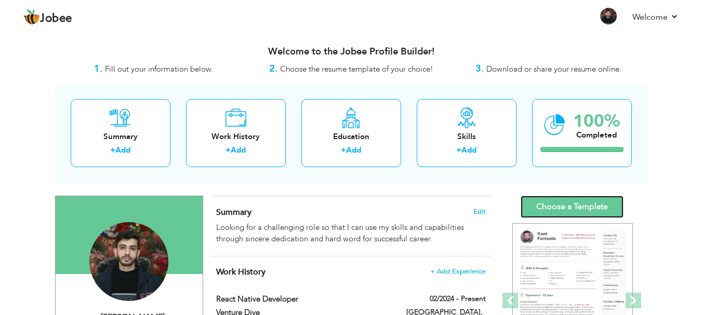 This screenshot has height=315, width=702. What do you see at coordinates (159, 69) in the screenshot?
I see `span: Fill out your information below.` at bounding box center [159, 69].